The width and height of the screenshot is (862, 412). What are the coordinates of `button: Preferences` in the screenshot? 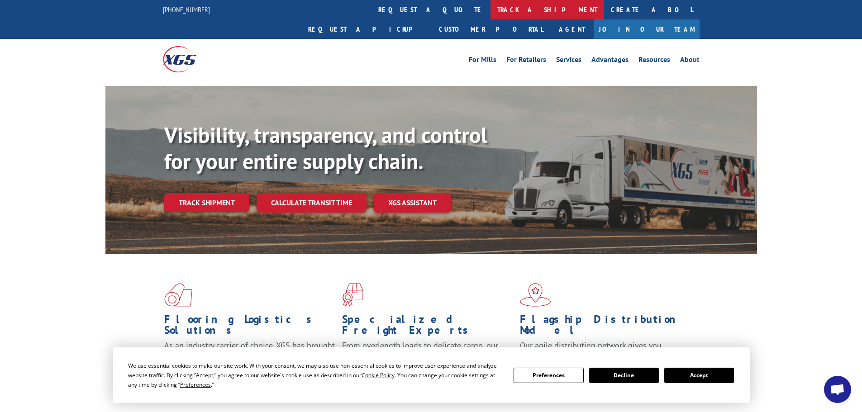 It's located at (549, 376).